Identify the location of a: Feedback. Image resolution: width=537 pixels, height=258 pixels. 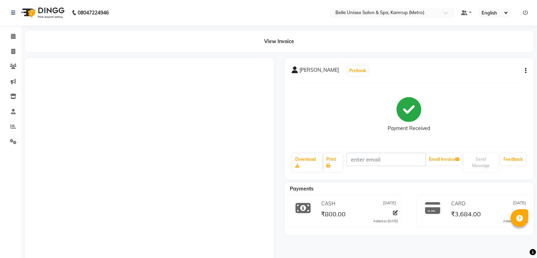
(513, 159).